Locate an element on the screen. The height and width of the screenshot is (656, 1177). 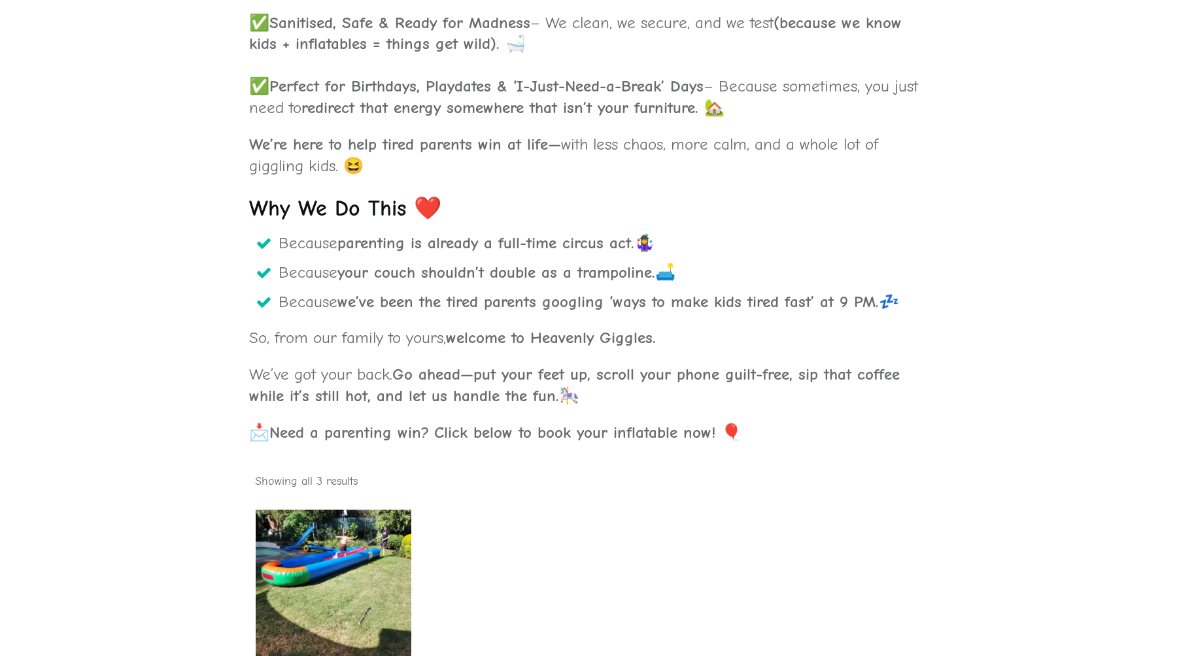
p: Showing all 3 results is located at coordinates (588, 481).